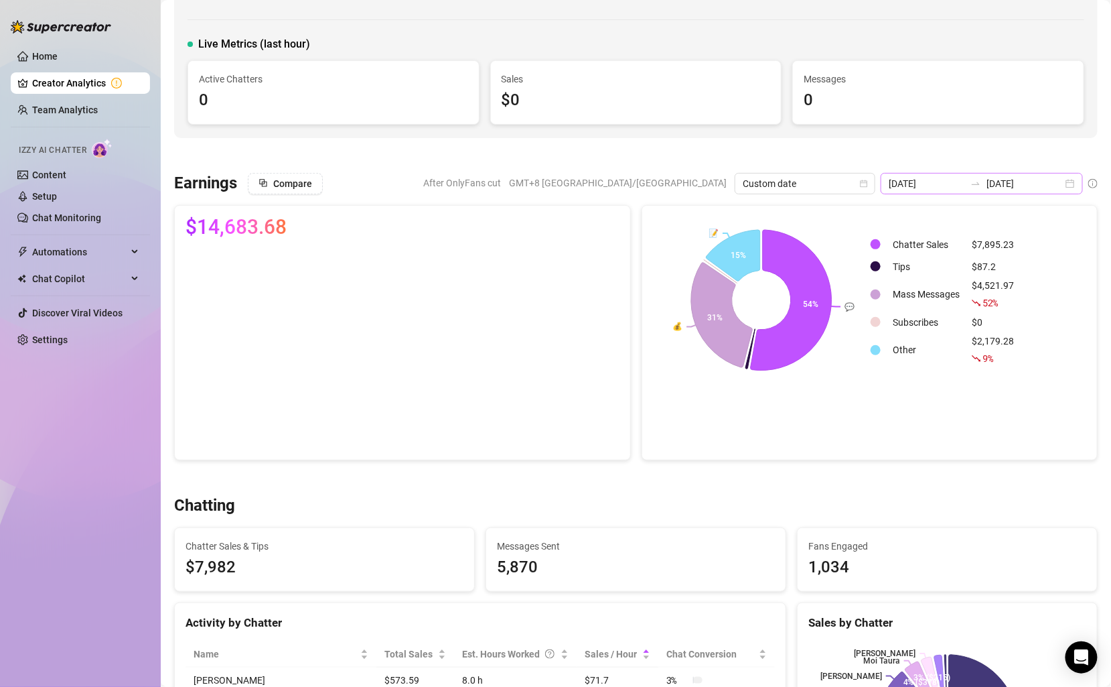 The image size is (1111, 687). What do you see at coordinates (480, 622) in the screenshot?
I see `div: Activity by Chatter` at bounding box center [480, 622].